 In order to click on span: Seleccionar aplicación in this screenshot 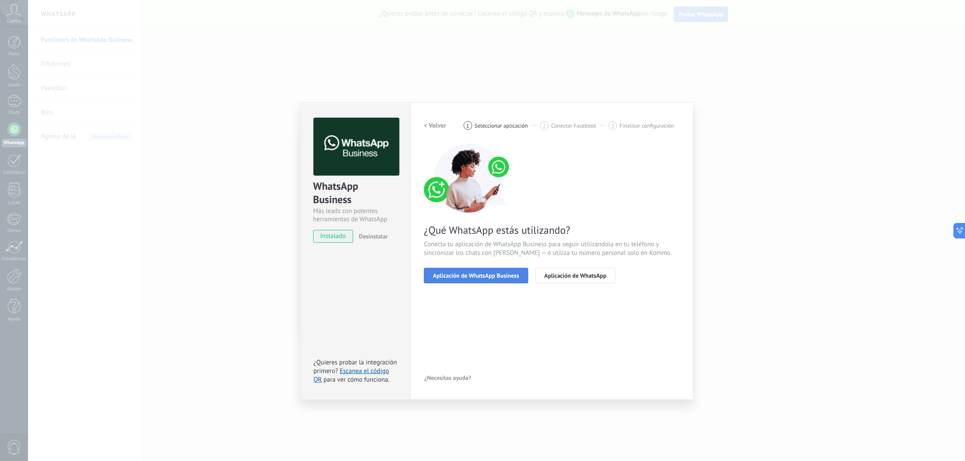, I will do `click(502, 126)`.